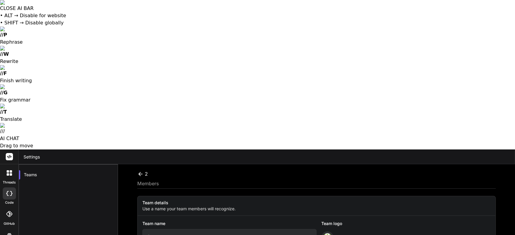 The height and width of the screenshot is (235, 515). What do you see at coordinates (9, 224) in the screenshot?
I see `label: GitHub` at bounding box center [9, 224].